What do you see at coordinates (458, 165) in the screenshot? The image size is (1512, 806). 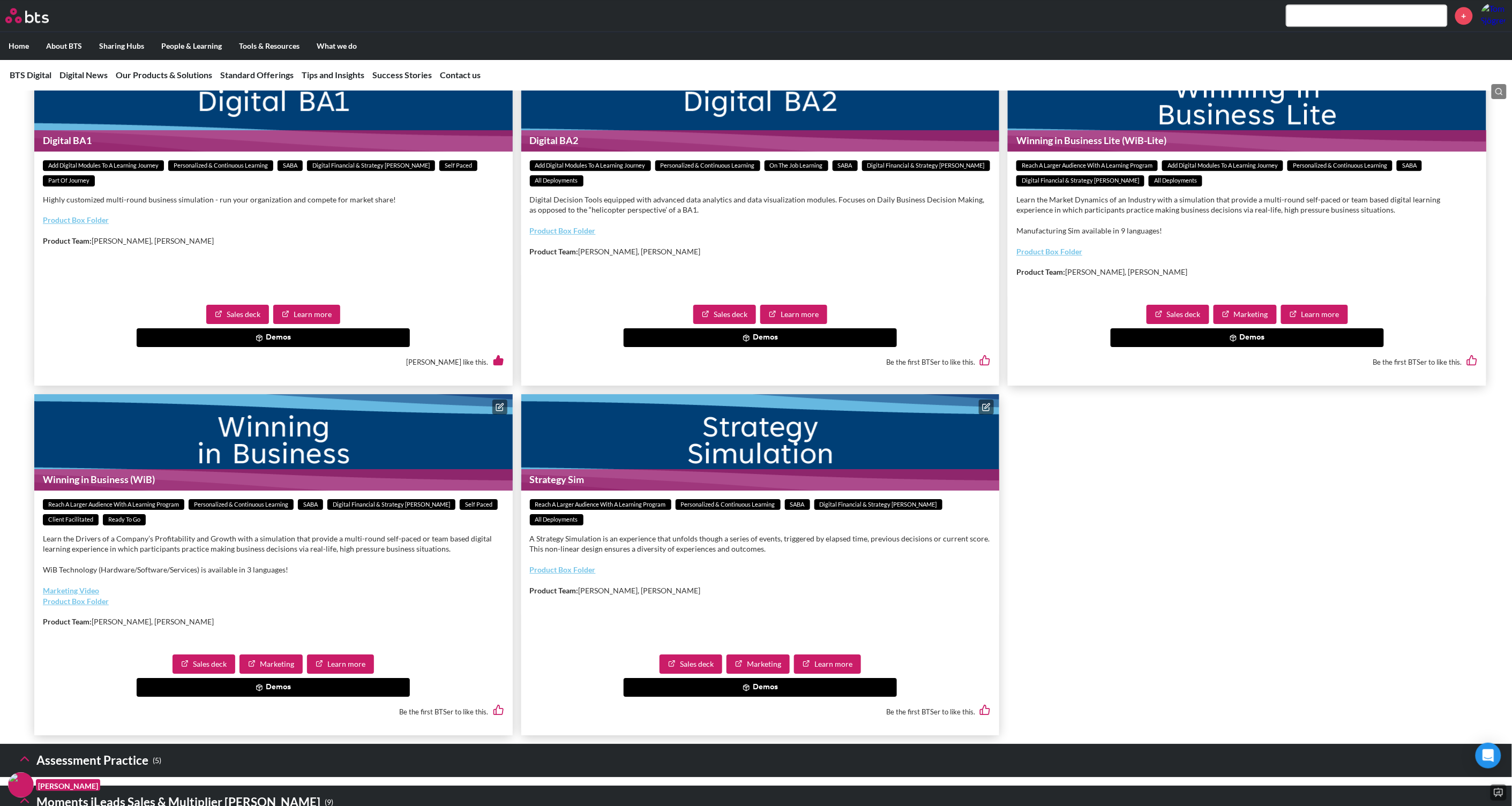 I see `span: Self paced` at bounding box center [458, 165].